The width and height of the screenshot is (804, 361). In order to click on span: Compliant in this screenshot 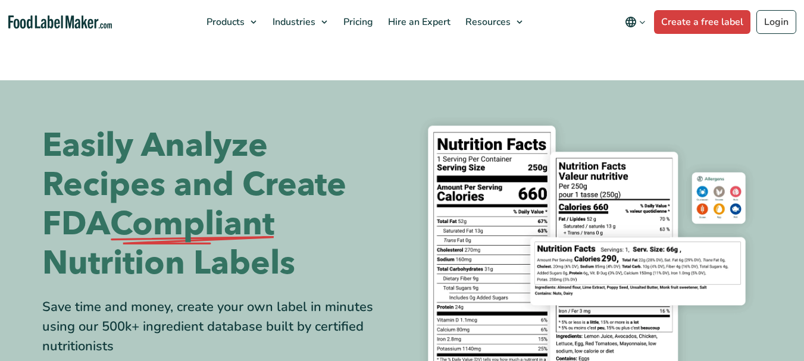, I will do `click(192, 224)`.